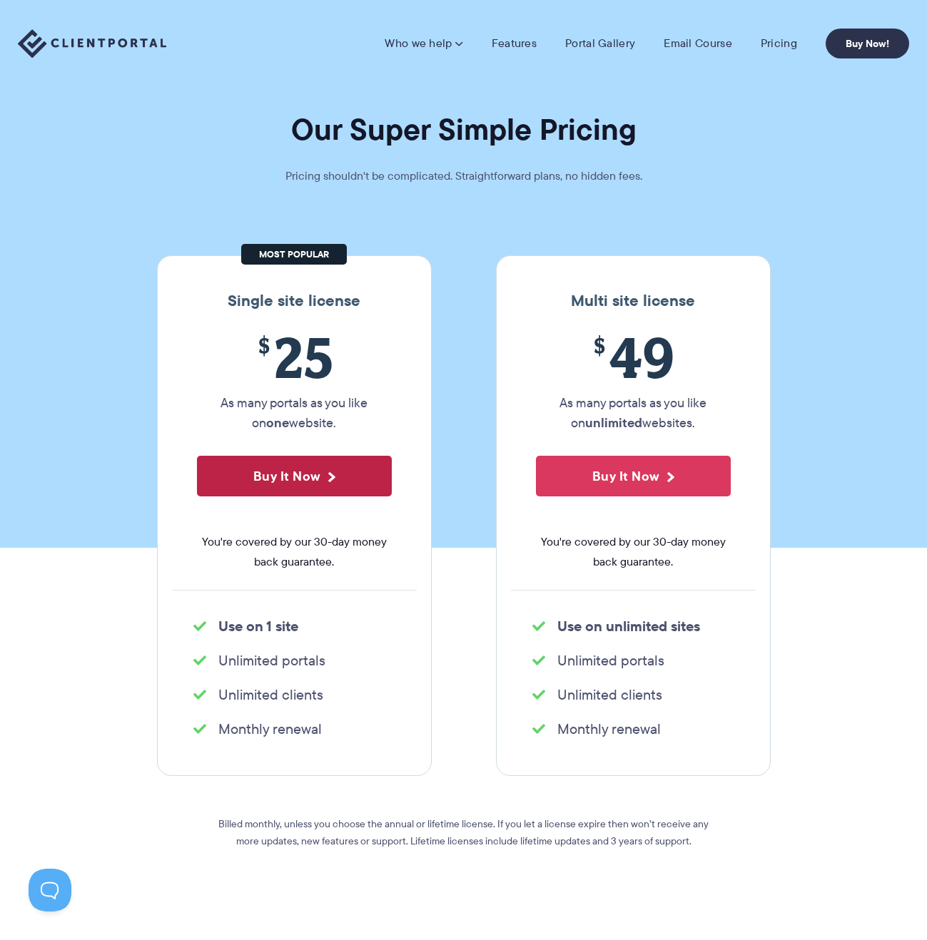 The width and height of the screenshot is (927, 940). I want to click on span: 49, so click(633, 357).